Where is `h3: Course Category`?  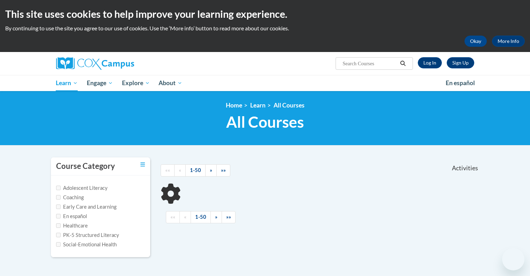 h3: Course Category is located at coordinates (85, 166).